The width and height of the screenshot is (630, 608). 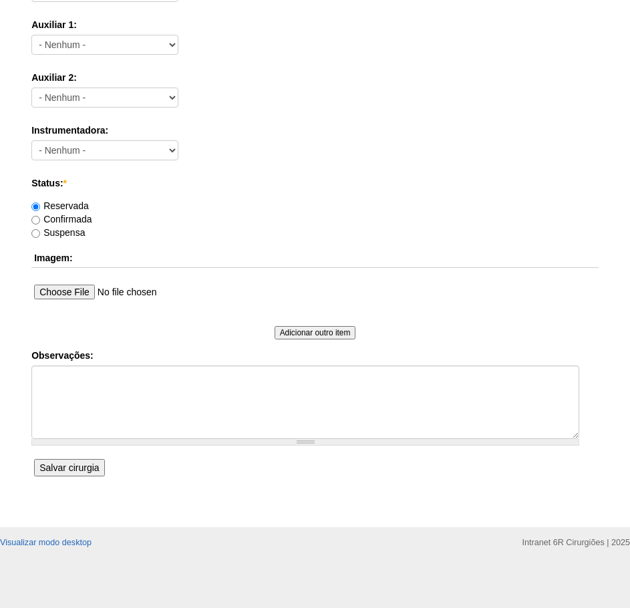 What do you see at coordinates (315, 25) in the screenshot?
I see `label: Auxiliar 1:` at bounding box center [315, 25].